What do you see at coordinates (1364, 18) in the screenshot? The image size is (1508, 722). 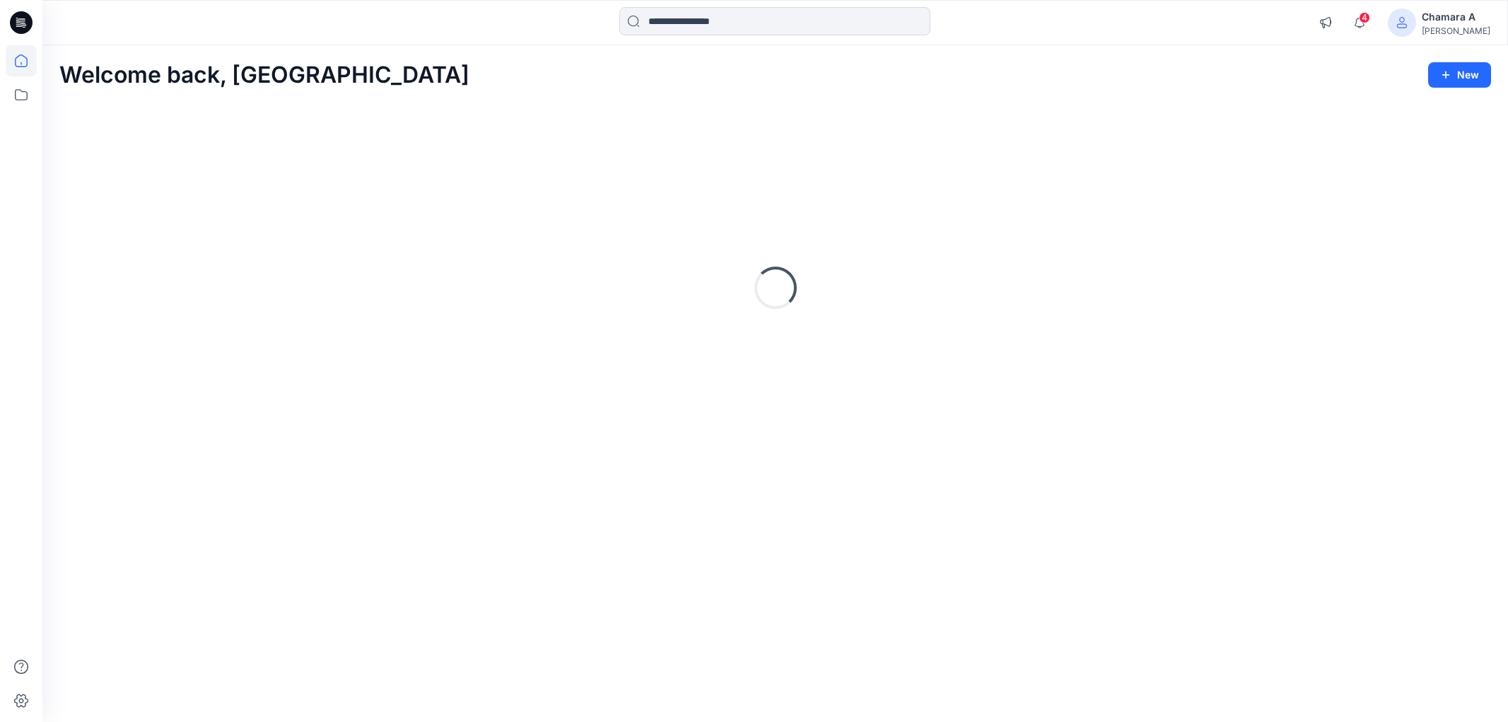 I see `span: 4` at bounding box center [1364, 18].